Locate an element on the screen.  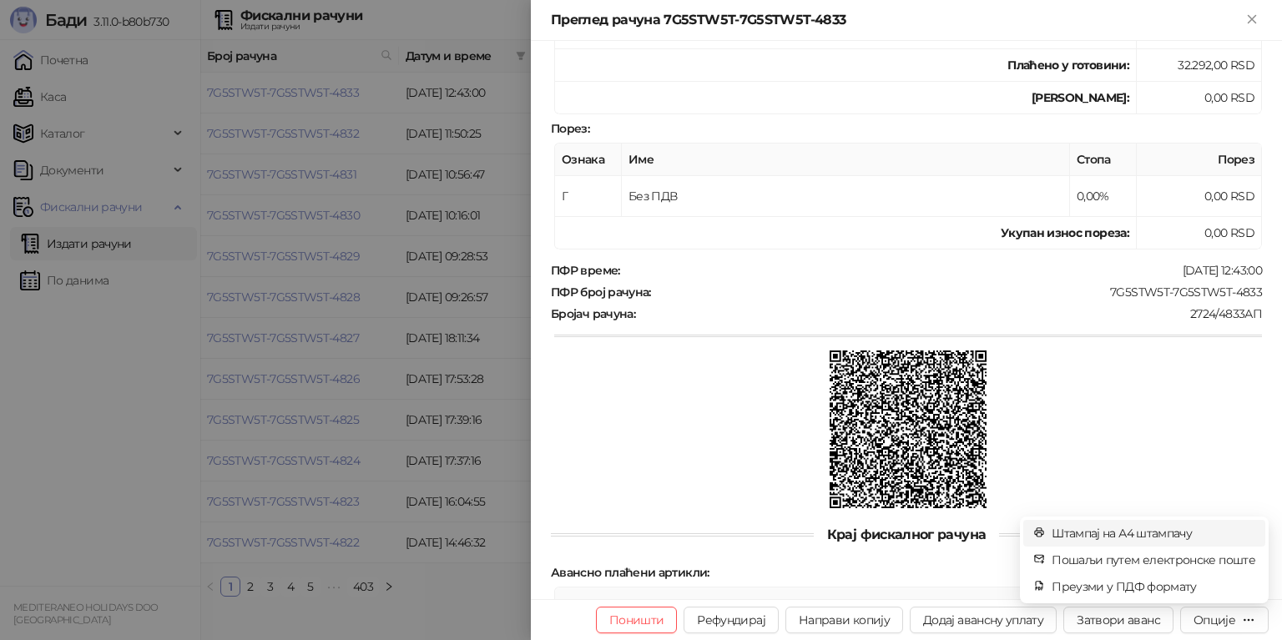
td: Г is located at coordinates (588, 196).